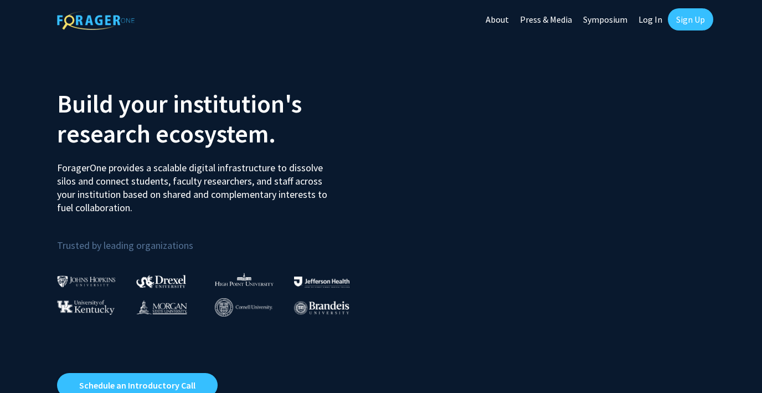  I want to click on img: High Point University, so click(244, 279).